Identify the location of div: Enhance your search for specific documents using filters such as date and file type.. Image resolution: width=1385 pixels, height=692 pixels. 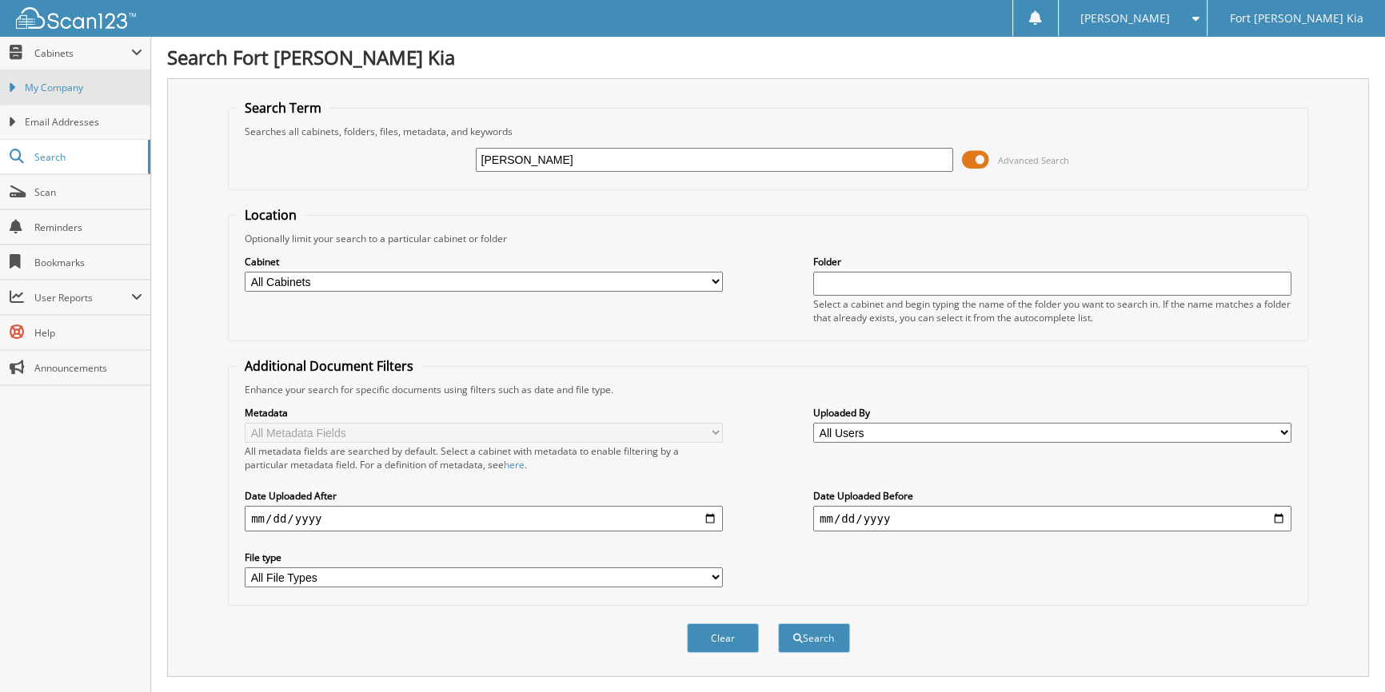
(768, 389).